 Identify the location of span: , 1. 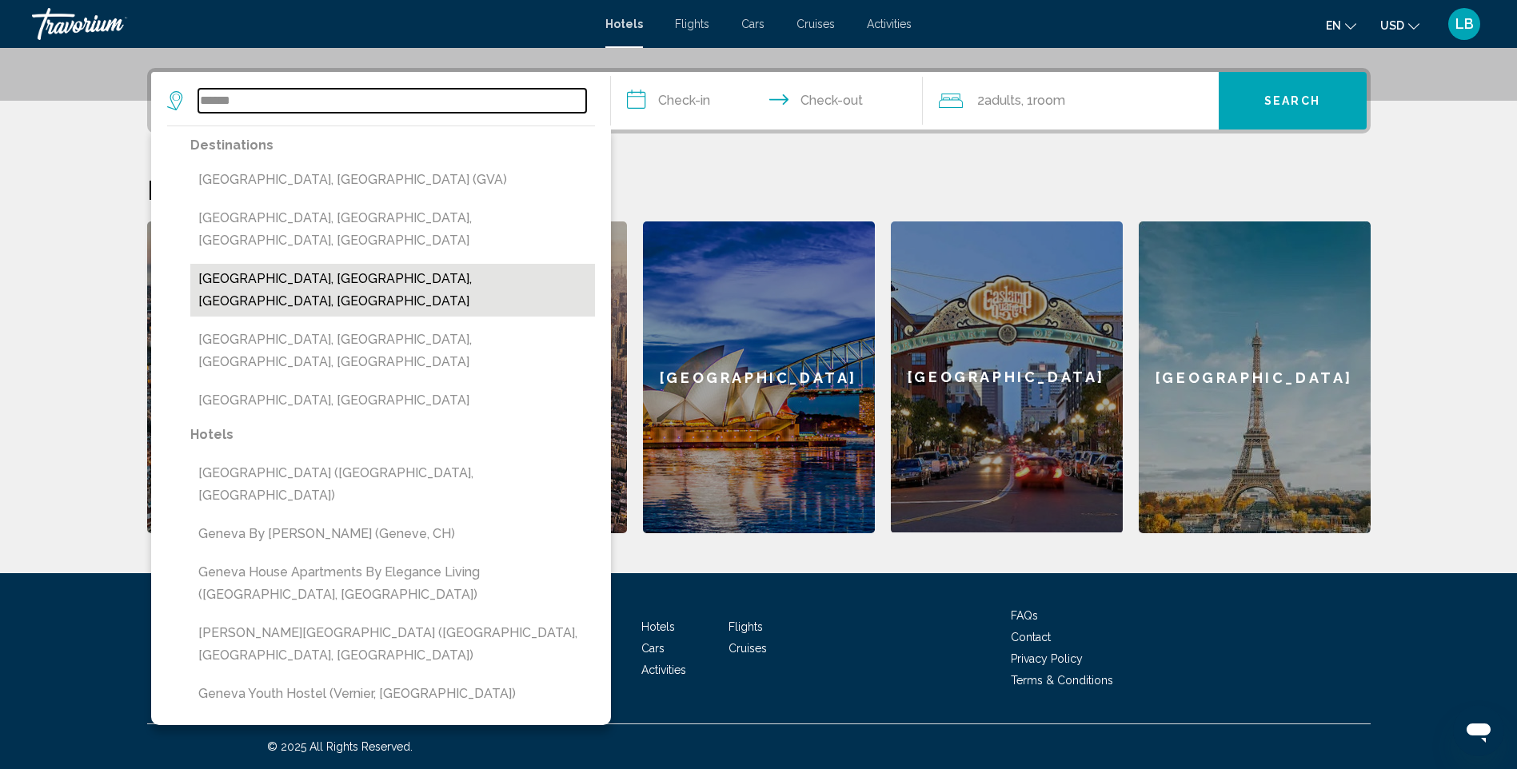
(1043, 101).